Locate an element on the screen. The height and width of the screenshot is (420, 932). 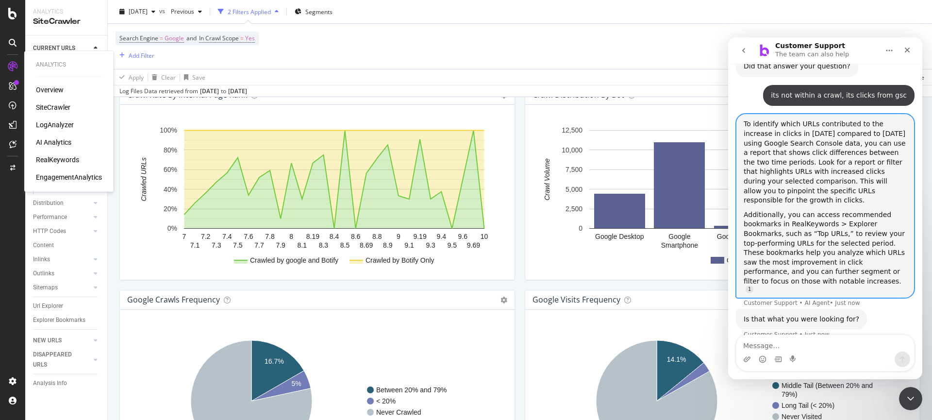
div: DISAPPEARED URLS is located at coordinates (57, 360).